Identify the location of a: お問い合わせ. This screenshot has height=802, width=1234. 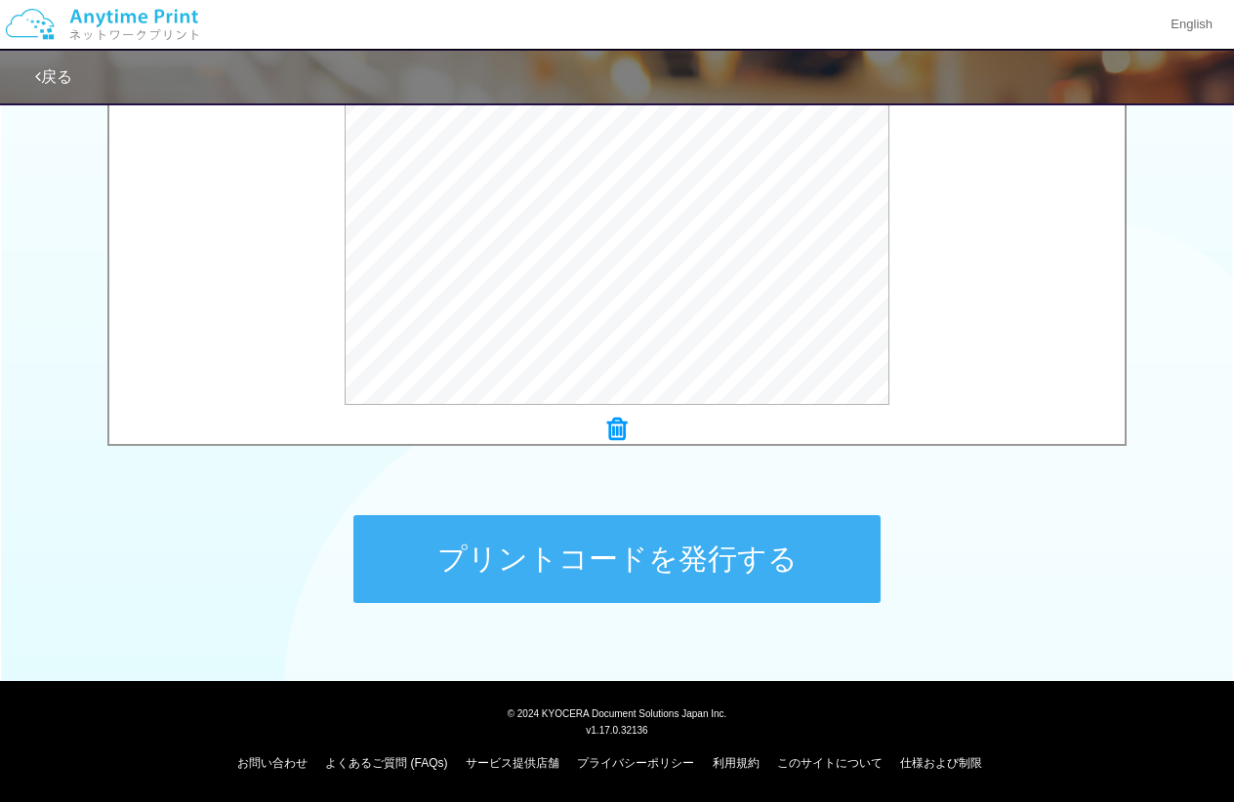
(272, 763).